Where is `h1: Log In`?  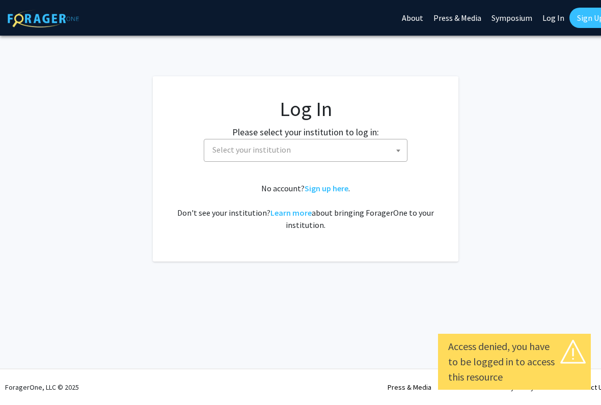 h1: Log In is located at coordinates (306, 109).